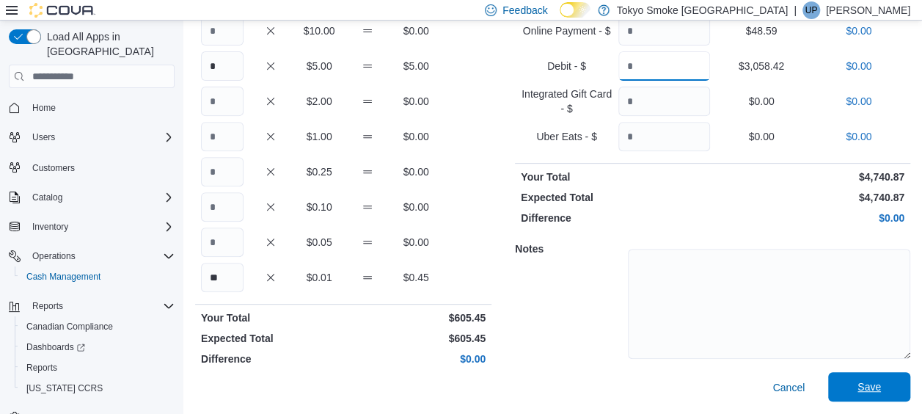 The height and width of the screenshot is (414, 922). Describe the element at coordinates (319, 101) in the screenshot. I see `p: $2.00` at that location.